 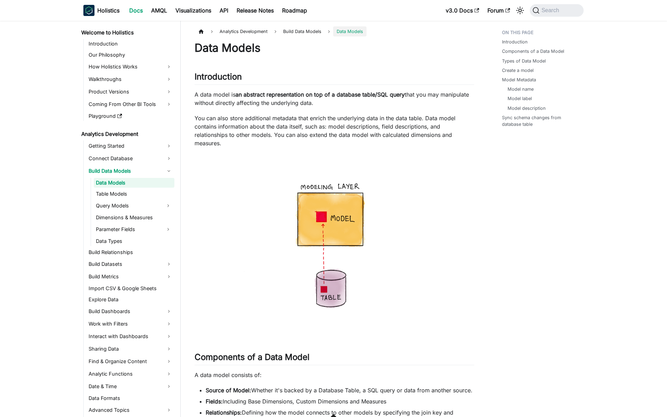 I want to click on a: Playground, so click(x=130, y=116).